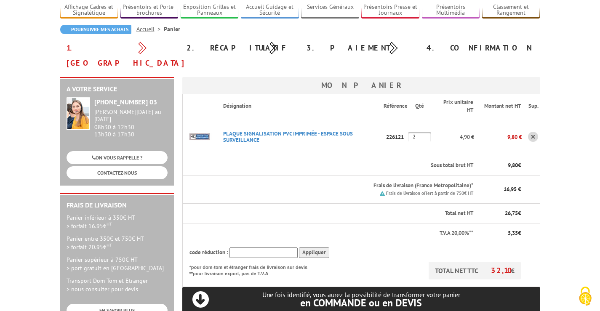 Image resolution: width=600 pixels, height=311 pixels. I want to click on p: Total net HT, so click(331, 213).